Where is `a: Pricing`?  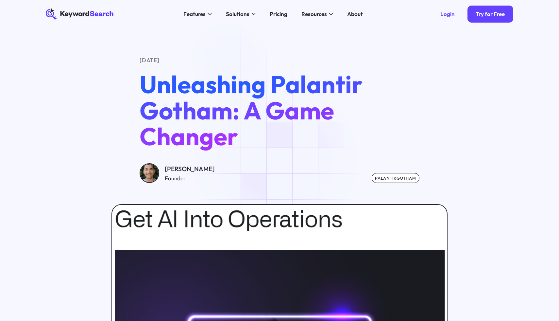
a: Pricing is located at coordinates (279, 14).